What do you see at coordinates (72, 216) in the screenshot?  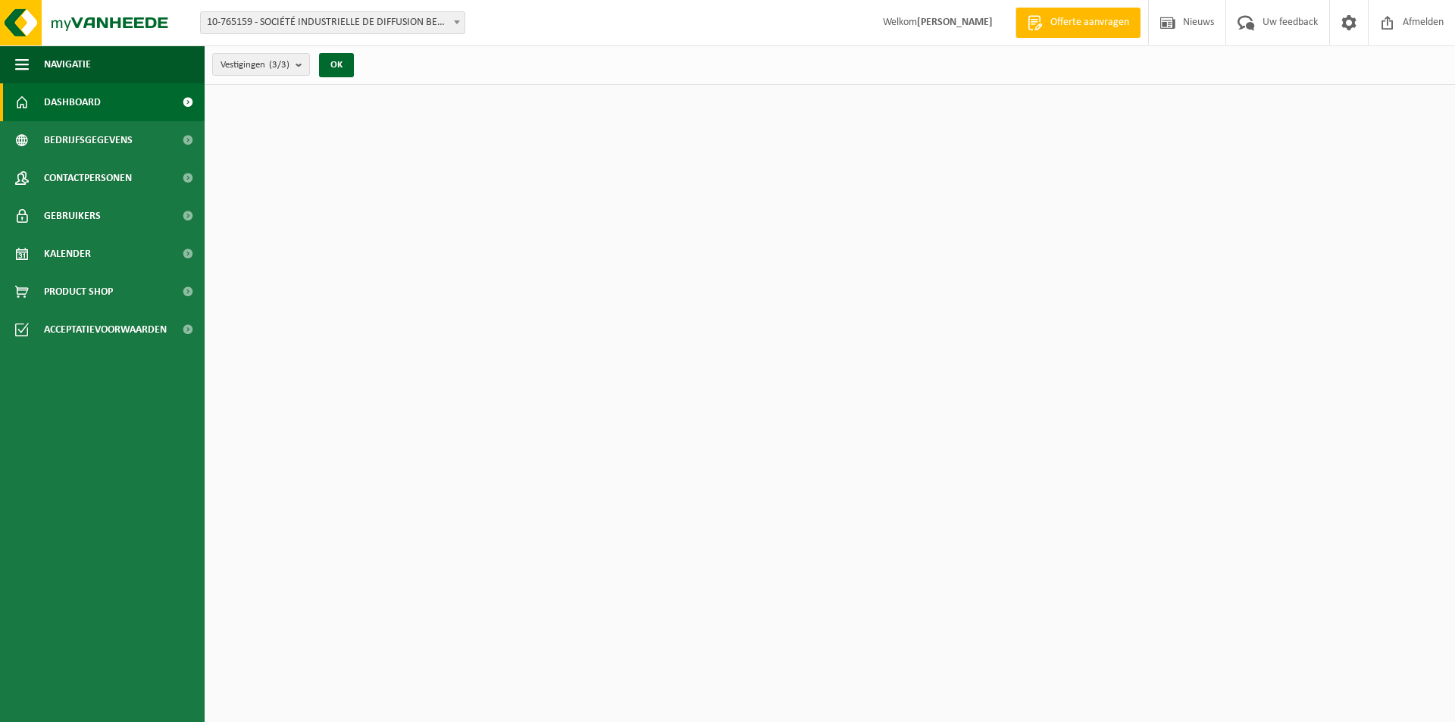 I see `span: Gebruikers` at bounding box center [72, 216].